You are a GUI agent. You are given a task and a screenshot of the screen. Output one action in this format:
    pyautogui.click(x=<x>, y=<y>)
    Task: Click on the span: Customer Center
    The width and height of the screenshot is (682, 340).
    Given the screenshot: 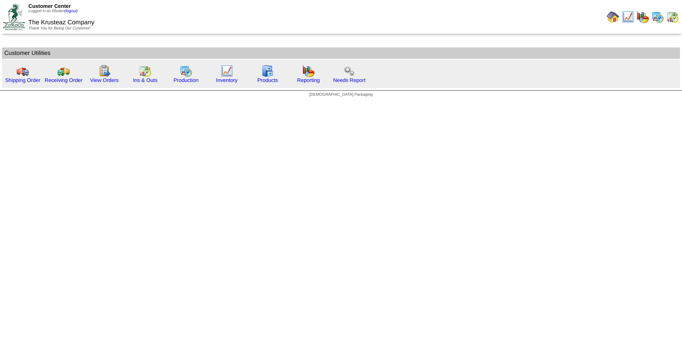 What is the action you would take?
    pyautogui.click(x=49, y=6)
    